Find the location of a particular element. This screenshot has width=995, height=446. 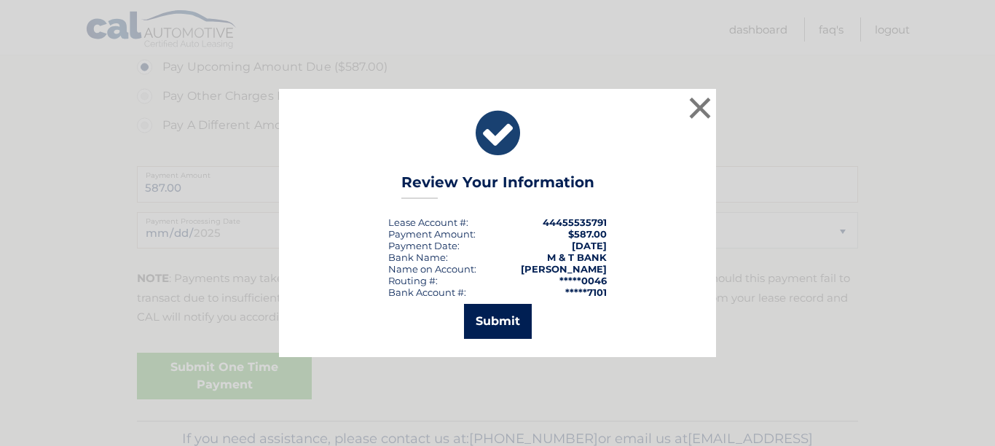

div: Lease Account #: is located at coordinates (428, 222).